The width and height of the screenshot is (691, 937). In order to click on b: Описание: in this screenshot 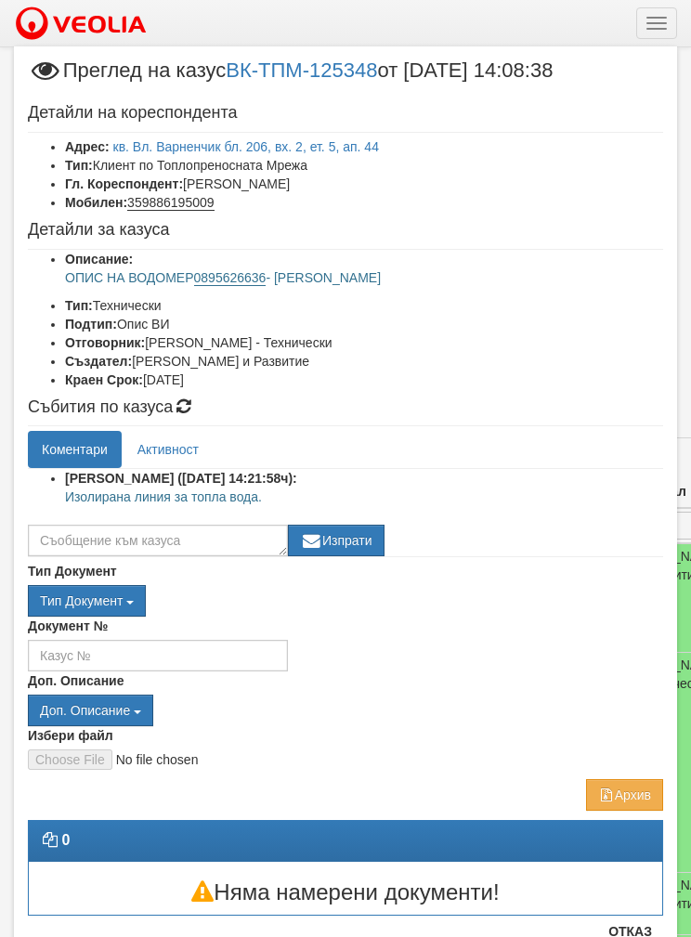, I will do `click(98, 259)`.